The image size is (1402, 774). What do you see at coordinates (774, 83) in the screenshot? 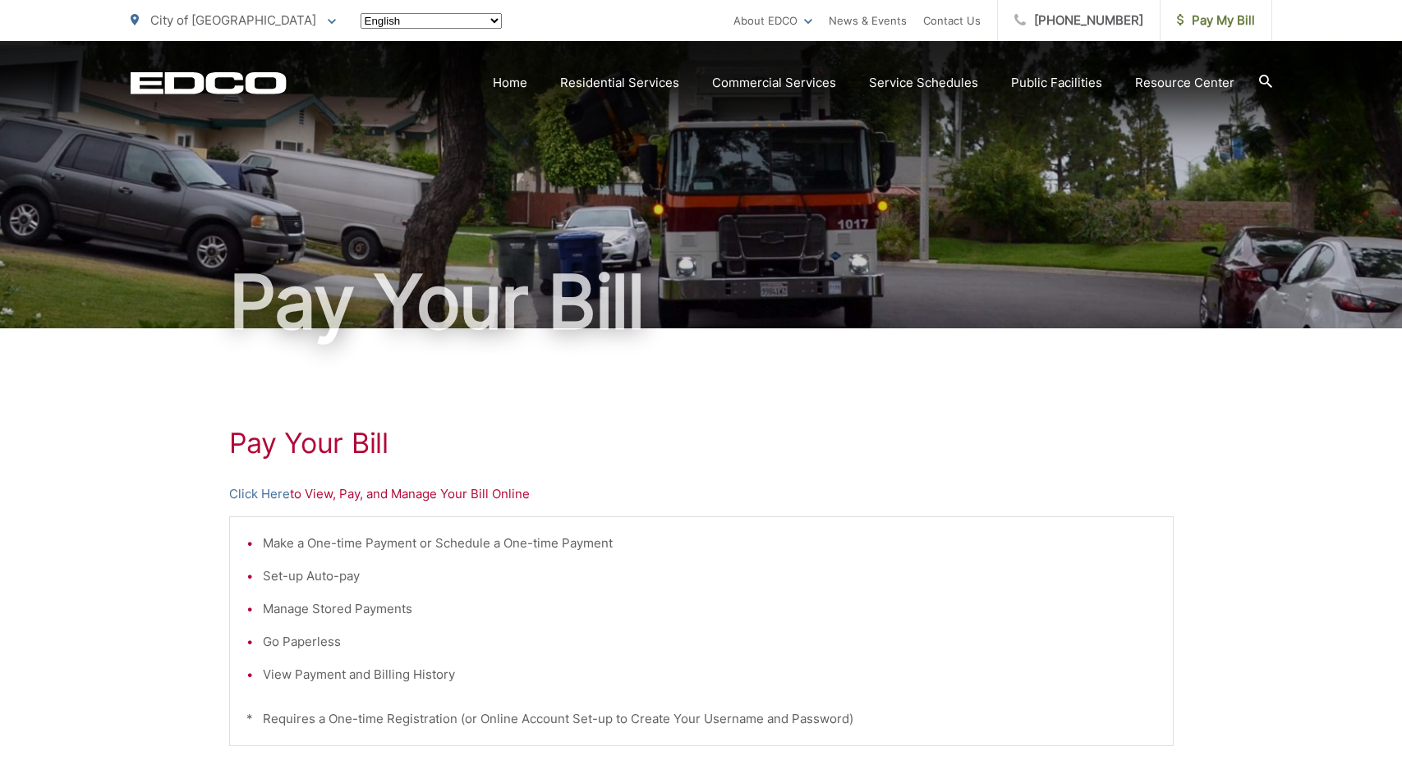
I see `a: Commercial Services` at bounding box center [774, 83].